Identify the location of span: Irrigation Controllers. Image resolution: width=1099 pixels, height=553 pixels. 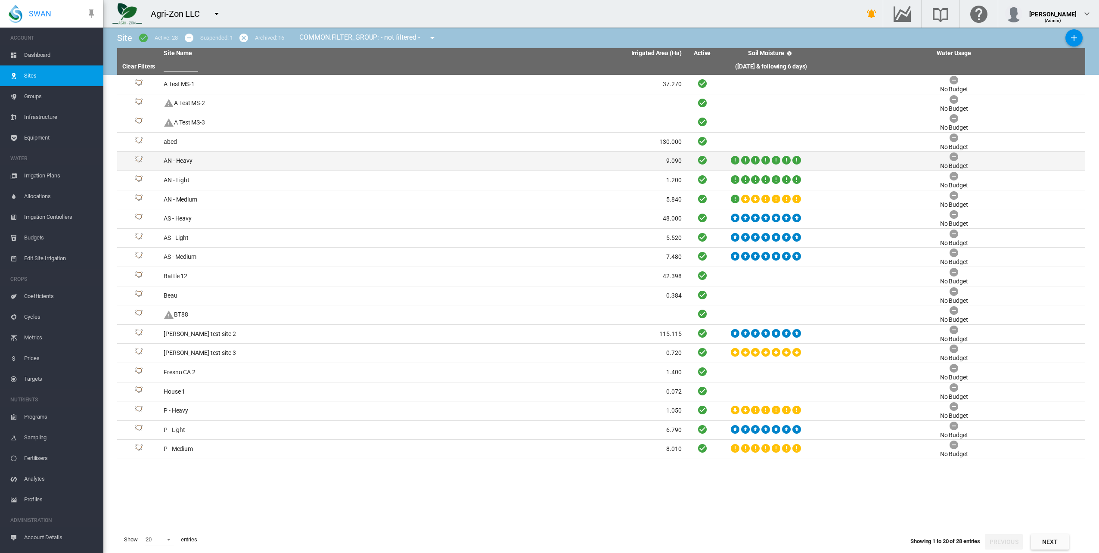
(60, 217).